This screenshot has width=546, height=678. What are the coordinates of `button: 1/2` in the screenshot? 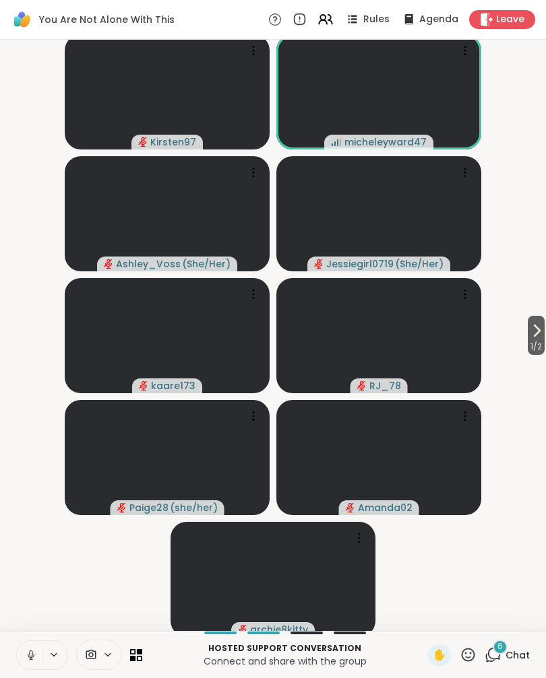 It's located at (536, 336).